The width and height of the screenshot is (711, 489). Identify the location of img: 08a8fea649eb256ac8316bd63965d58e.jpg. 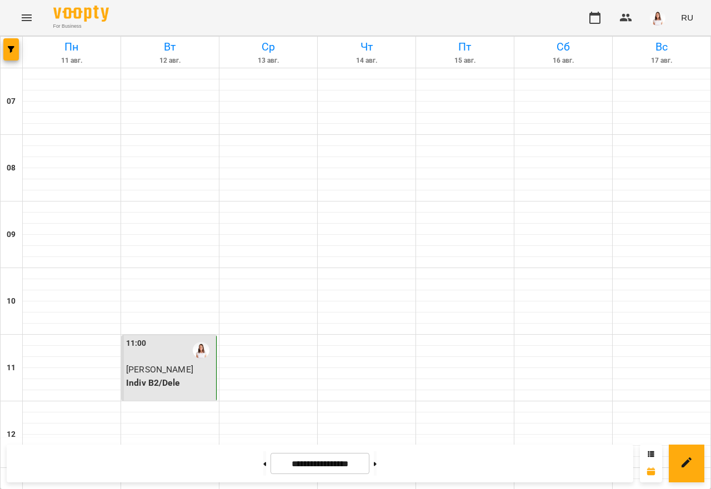
(657, 18).